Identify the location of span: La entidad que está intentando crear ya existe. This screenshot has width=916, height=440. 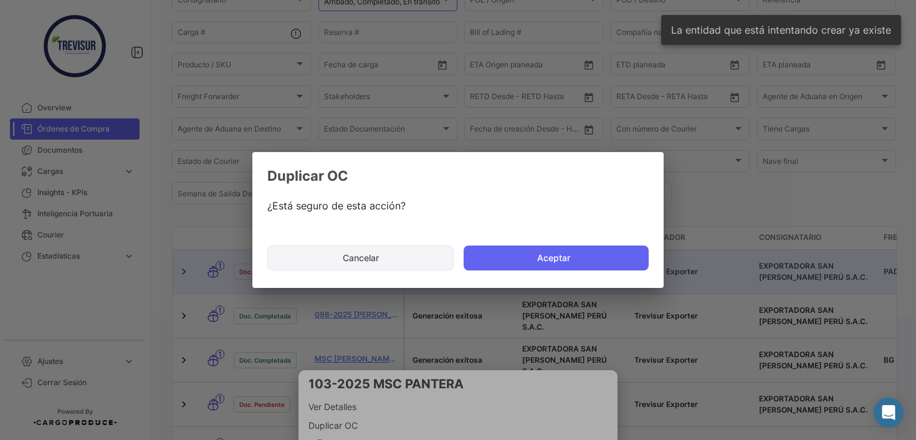
(781, 30).